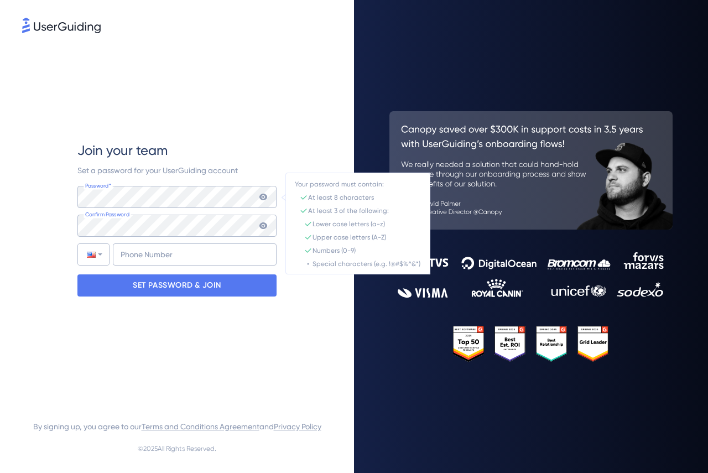  I want to click on span: By signing up, you agree to our and, so click(177, 426).